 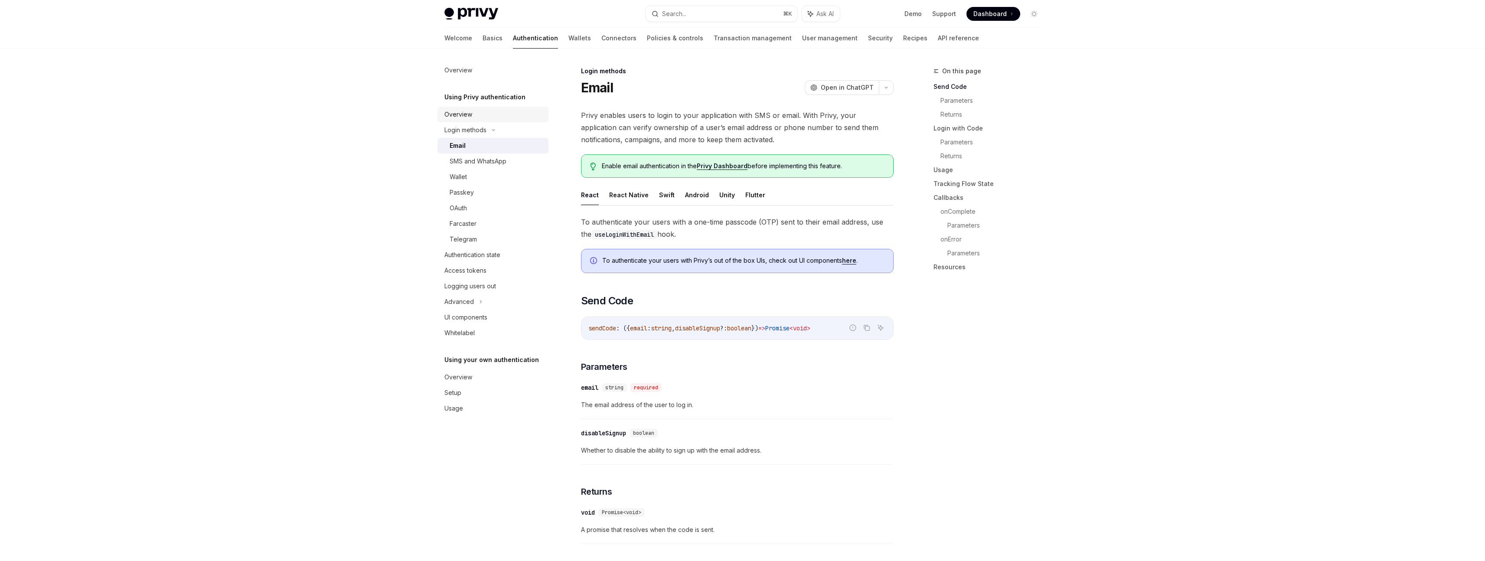 I want to click on div: required, so click(x=646, y=388).